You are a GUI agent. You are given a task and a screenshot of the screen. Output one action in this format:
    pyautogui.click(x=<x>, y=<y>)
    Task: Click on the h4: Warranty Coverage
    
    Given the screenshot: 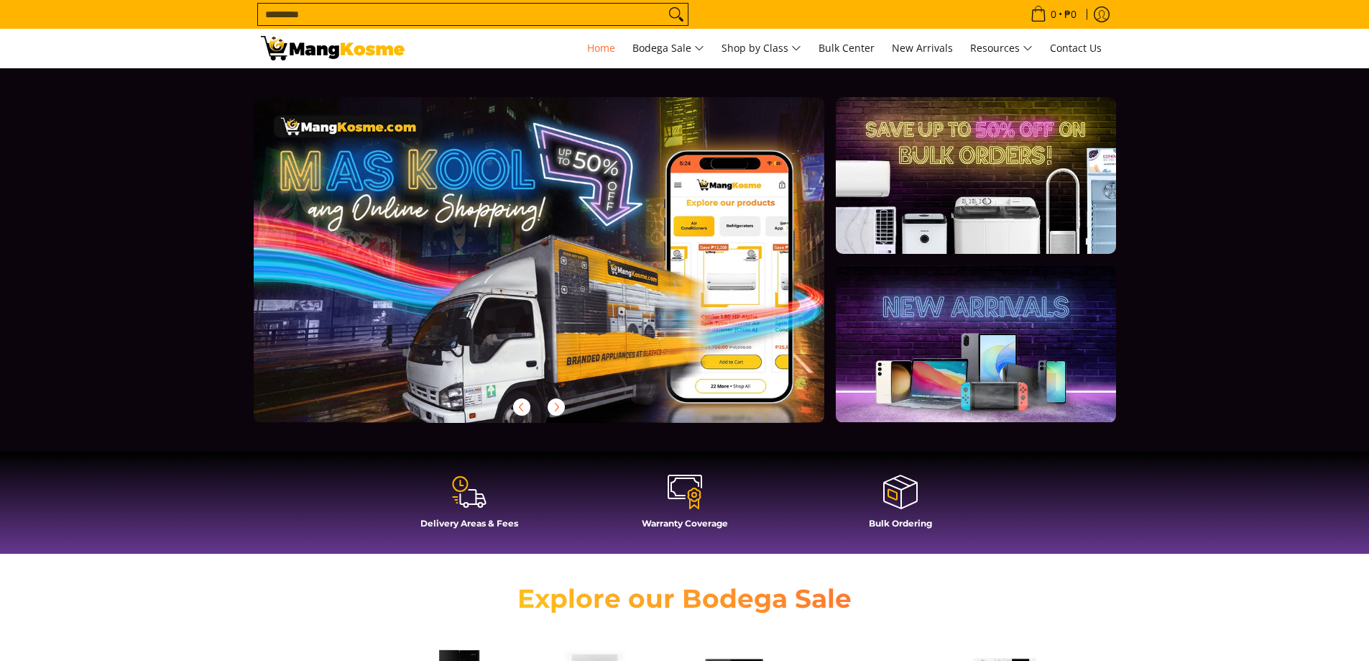 What is the action you would take?
    pyautogui.click(x=685, y=523)
    